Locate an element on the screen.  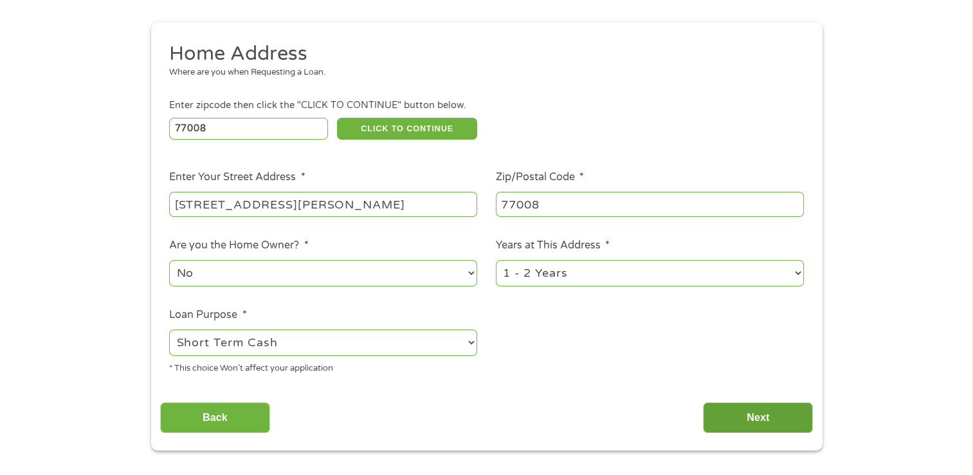
input: Next is located at coordinates (758, 417).